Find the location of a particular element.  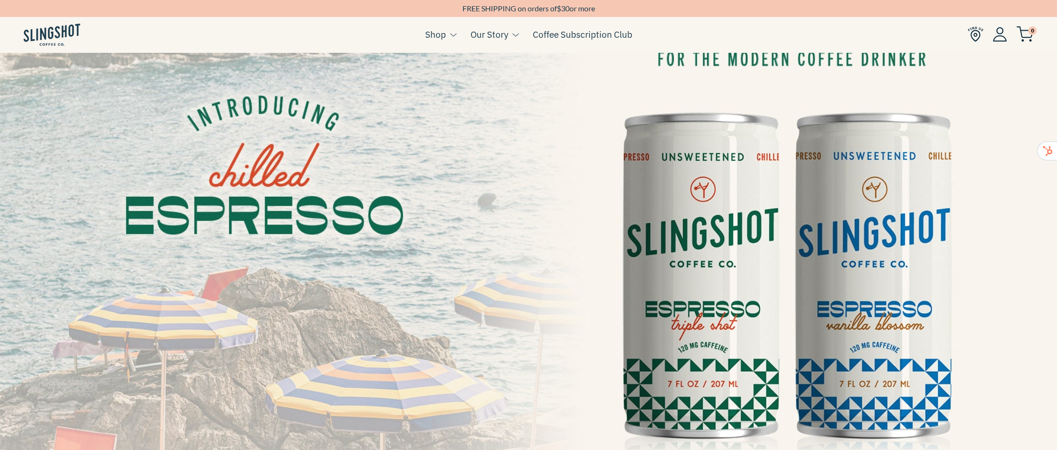

a: Shop is located at coordinates (435, 34).